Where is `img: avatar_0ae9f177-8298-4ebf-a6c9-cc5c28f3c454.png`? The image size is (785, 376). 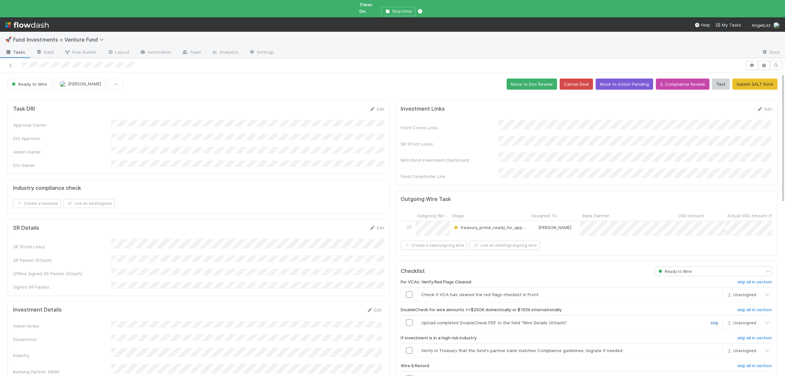
img: avatar_0ae9f177-8298-4ebf-a6c9-cc5c28f3c454.png is located at coordinates (535, 227).